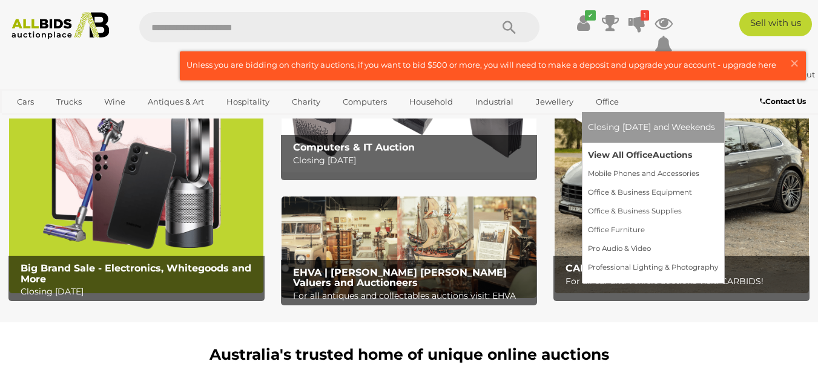  What do you see at coordinates (409, 121) in the screenshot?
I see `img: Computers & IT Auction` at bounding box center [409, 121].